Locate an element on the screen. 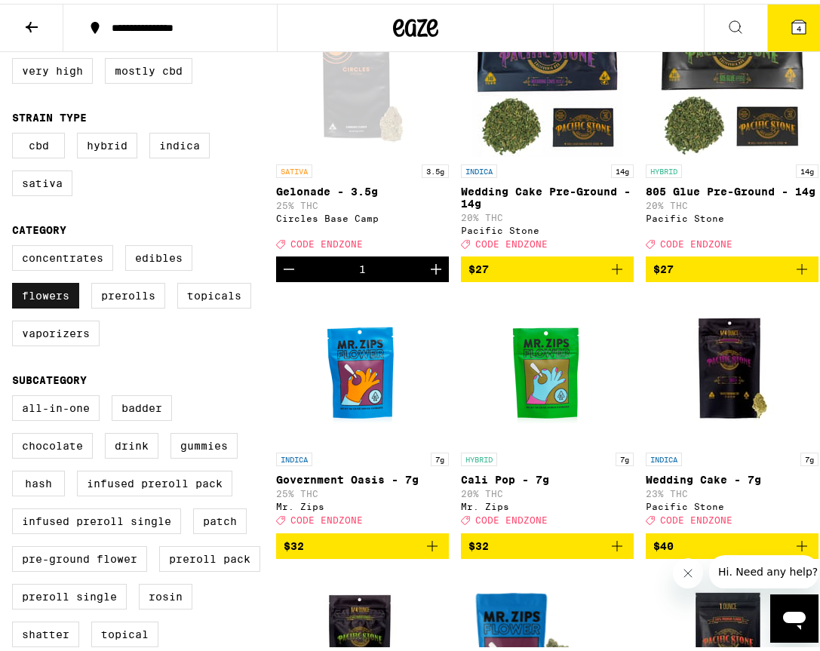  label: Edibles is located at coordinates (158, 254).